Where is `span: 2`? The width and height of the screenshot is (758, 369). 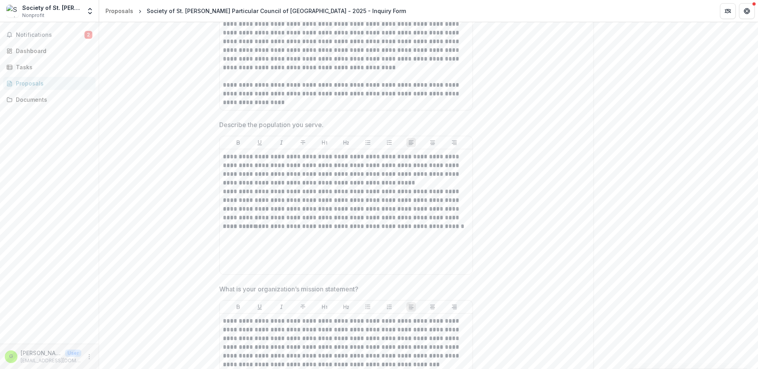
span: 2 is located at coordinates (88, 35).